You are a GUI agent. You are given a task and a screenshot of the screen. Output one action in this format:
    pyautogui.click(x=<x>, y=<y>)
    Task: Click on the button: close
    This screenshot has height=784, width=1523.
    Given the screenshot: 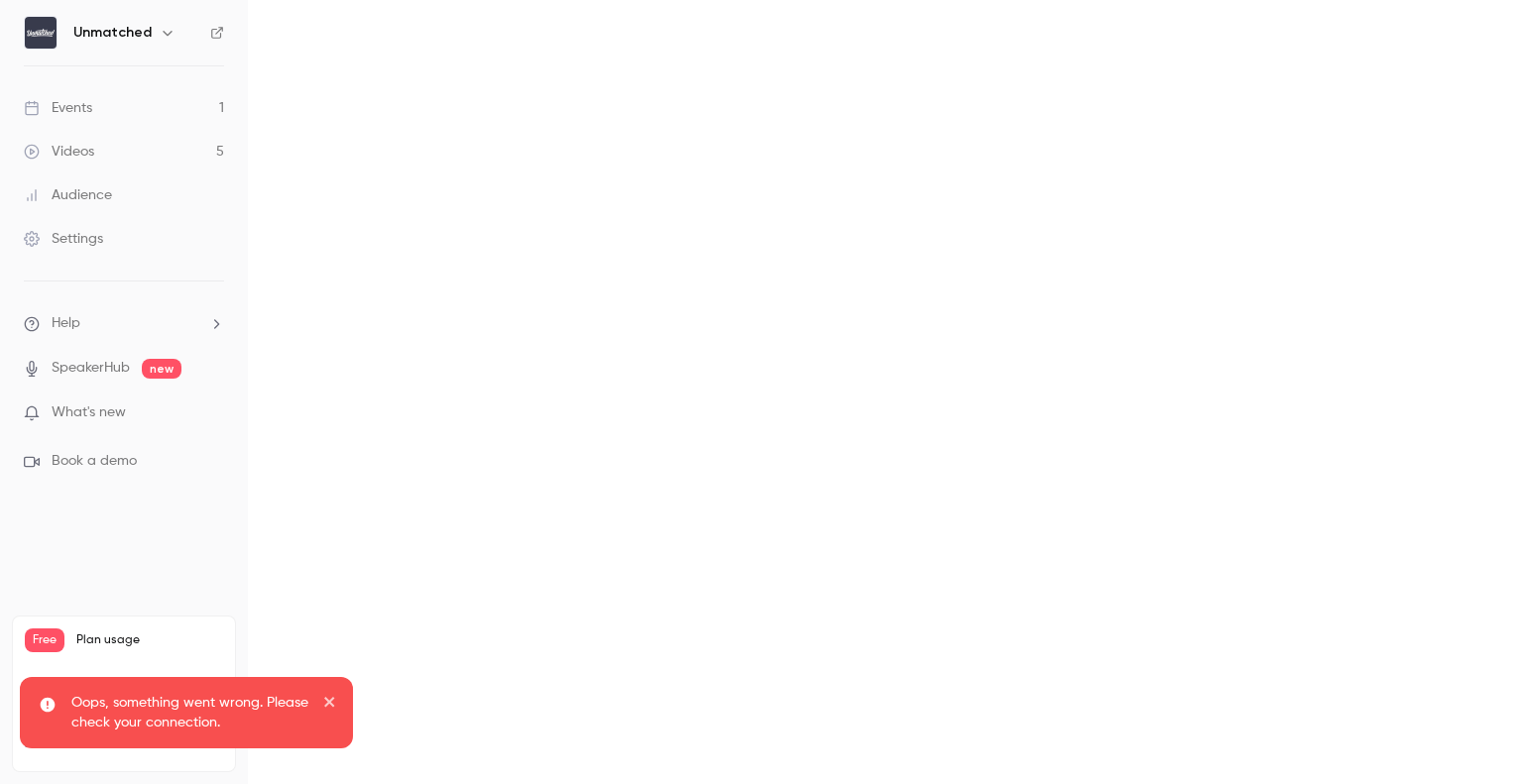 What is the action you would take?
    pyautogui.click(x=330, y=705)
    